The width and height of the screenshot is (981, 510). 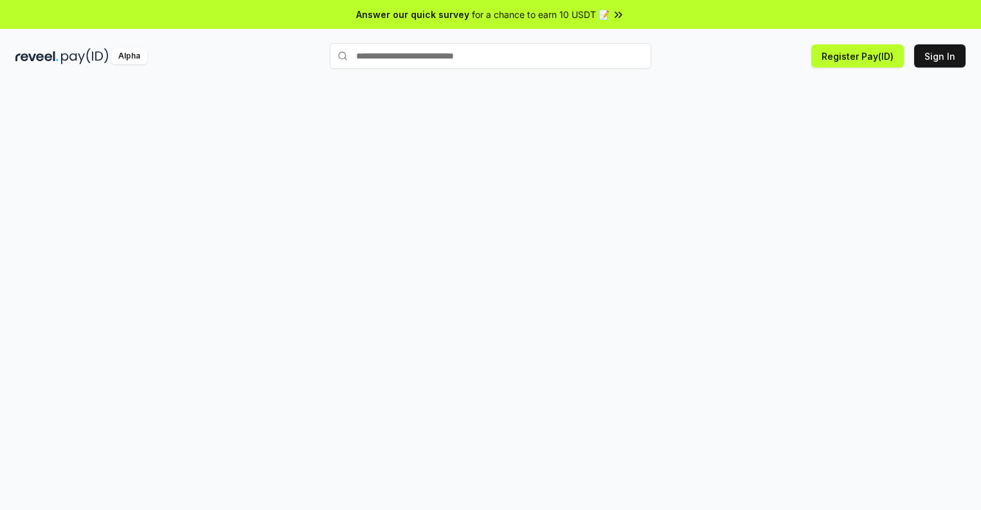 What do you see at coordinates (413, 14) in the screenshot?
I see `span: Answer our quick survey` at bounding box center [413, 14].